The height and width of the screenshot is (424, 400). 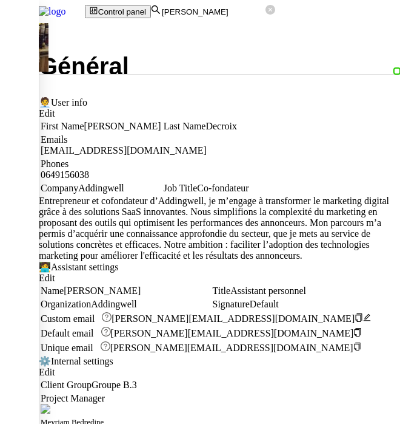 I want to click on span: Job Title, so click(x=181, y=187).